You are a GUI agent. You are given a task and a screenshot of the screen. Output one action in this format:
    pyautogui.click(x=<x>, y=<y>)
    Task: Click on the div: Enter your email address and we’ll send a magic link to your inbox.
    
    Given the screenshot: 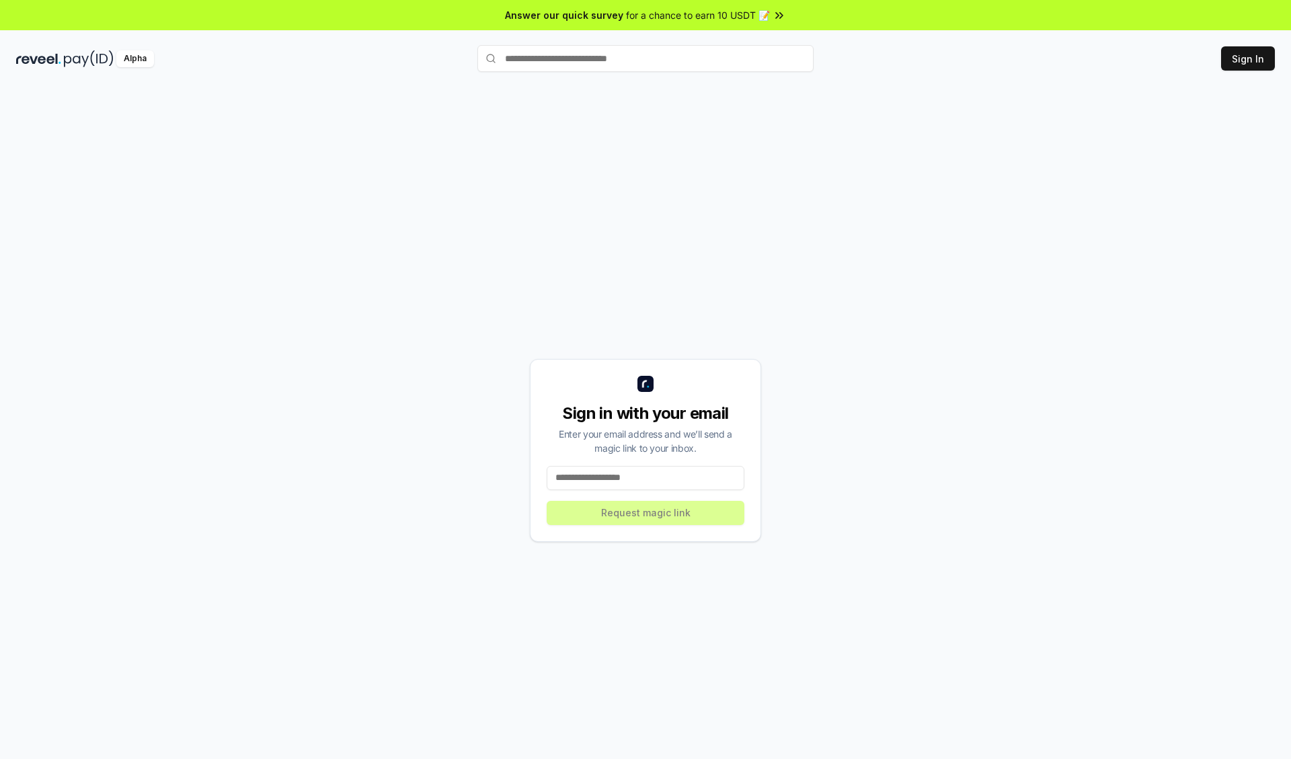 What is the action you would take?
    pyautogui.click(x=646, y=441)
    